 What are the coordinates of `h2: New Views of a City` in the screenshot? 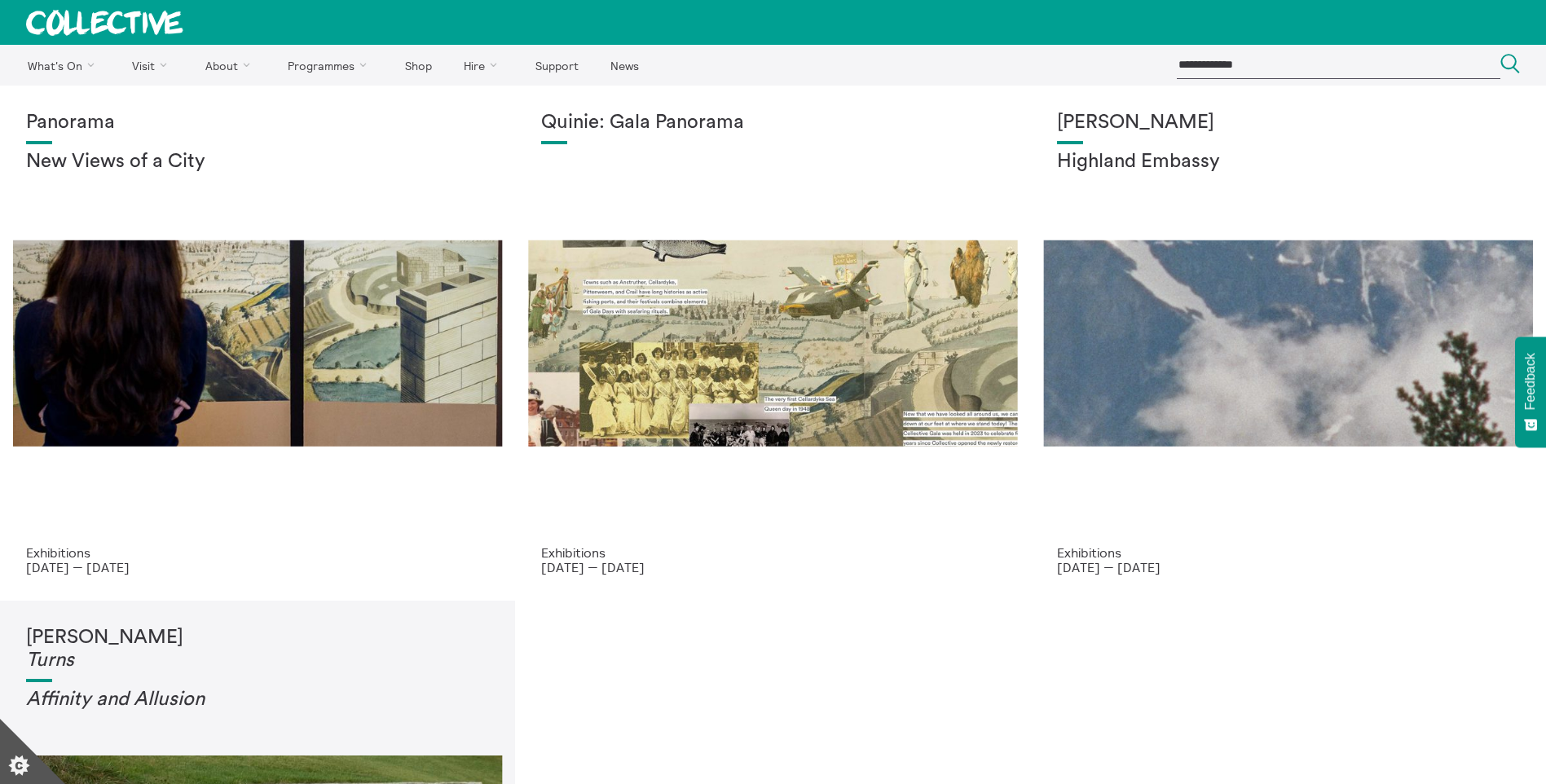 It's located at (257, 162).